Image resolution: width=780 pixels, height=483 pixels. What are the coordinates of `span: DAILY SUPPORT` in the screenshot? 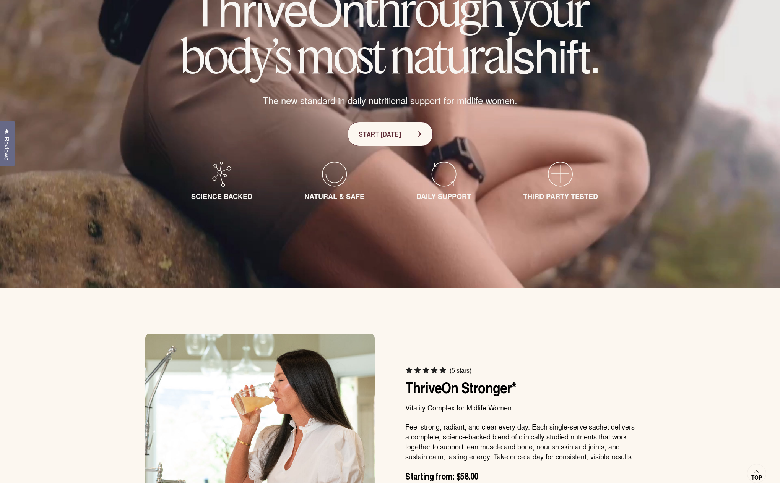 It's located at (443, 196).